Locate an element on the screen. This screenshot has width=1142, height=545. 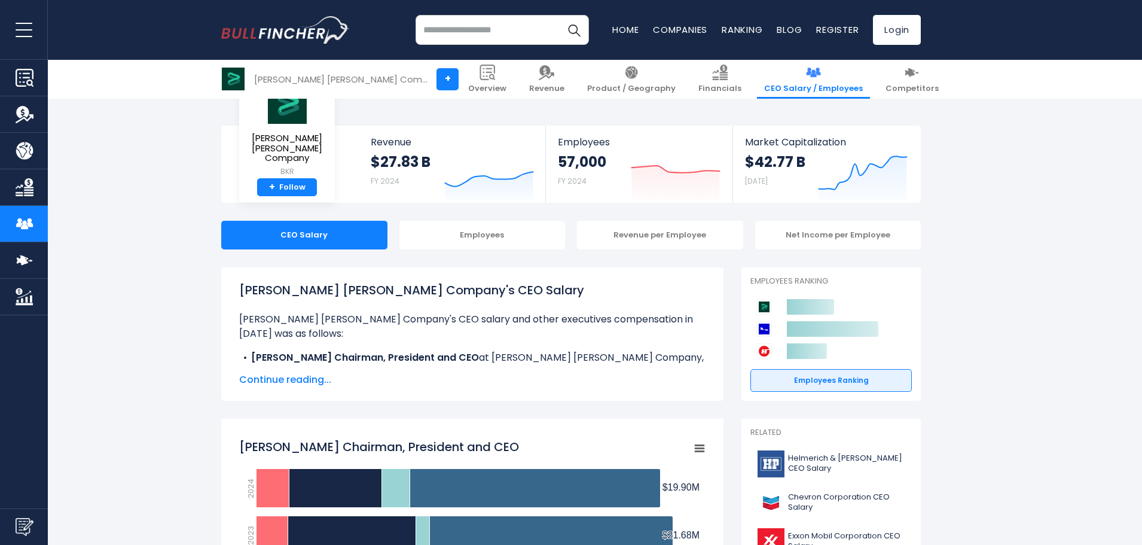
strong: 57,000 is located at coordinates (582, 161).